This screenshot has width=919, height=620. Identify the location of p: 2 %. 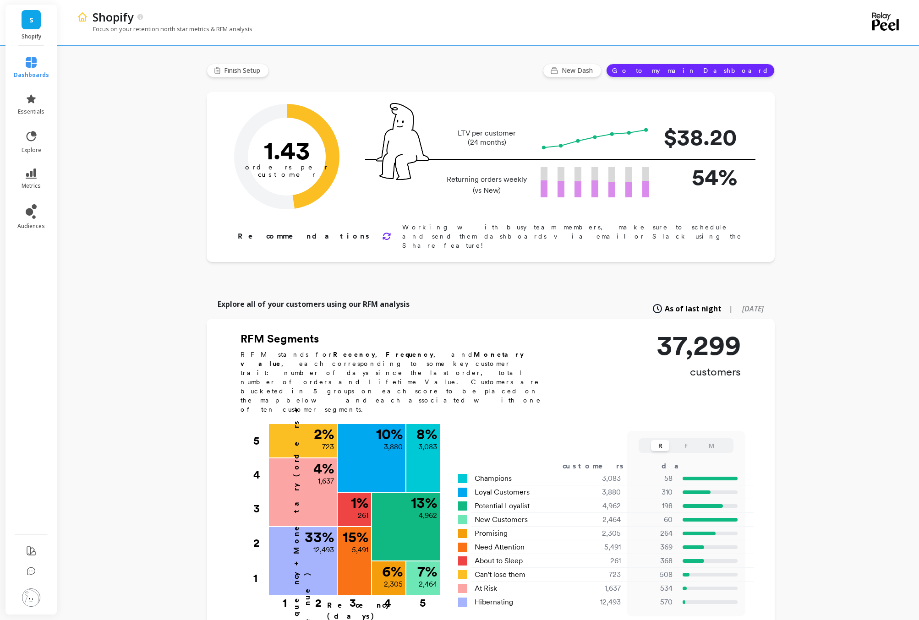
(324, 434).